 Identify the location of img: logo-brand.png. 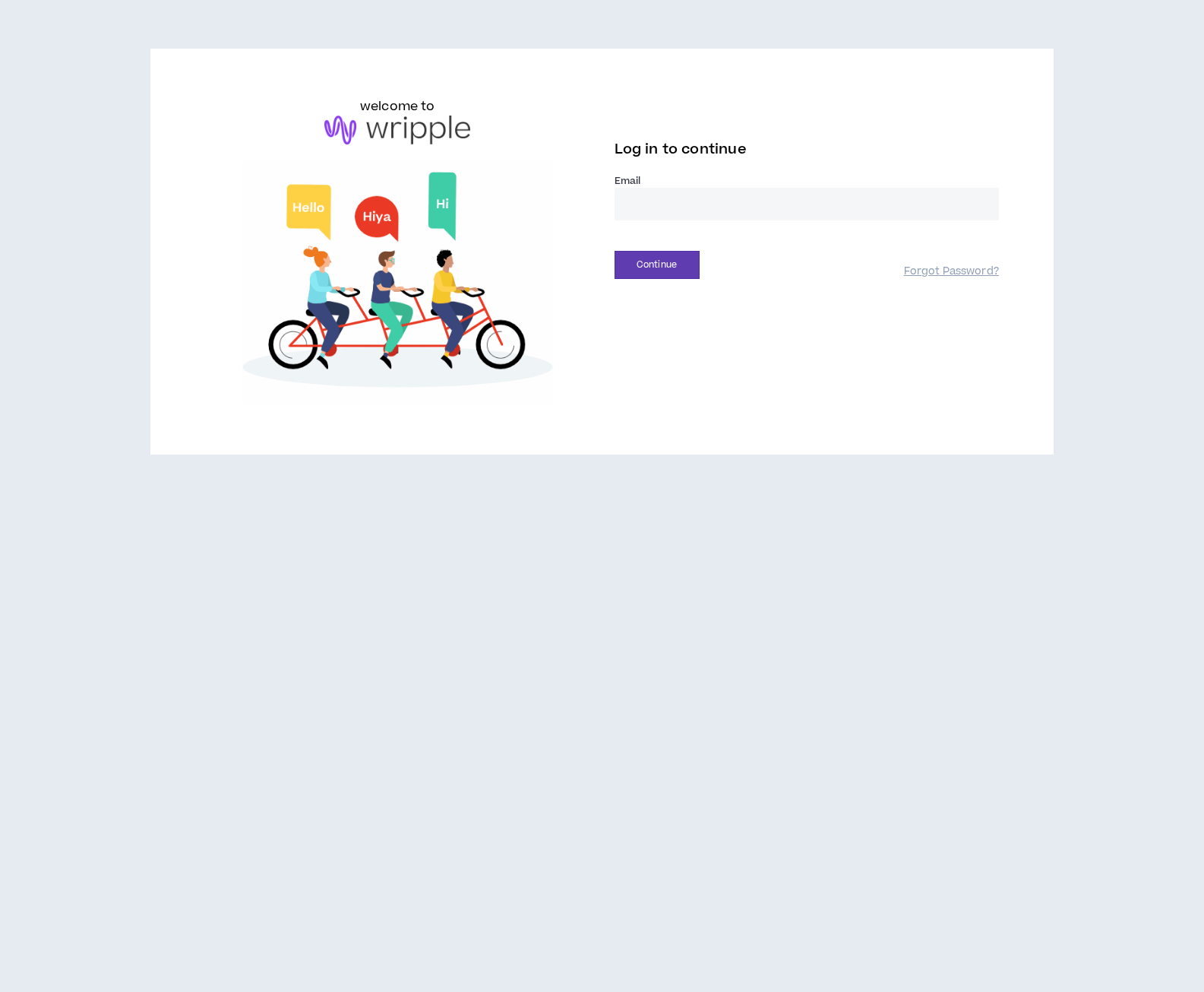
(397, 130).